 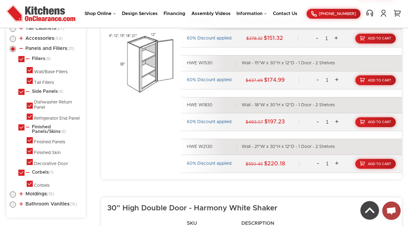 What do you see at coordinates (47, 153) in the screenshot?
I see `div: Finished Skin` at bounding box center [47, 153].